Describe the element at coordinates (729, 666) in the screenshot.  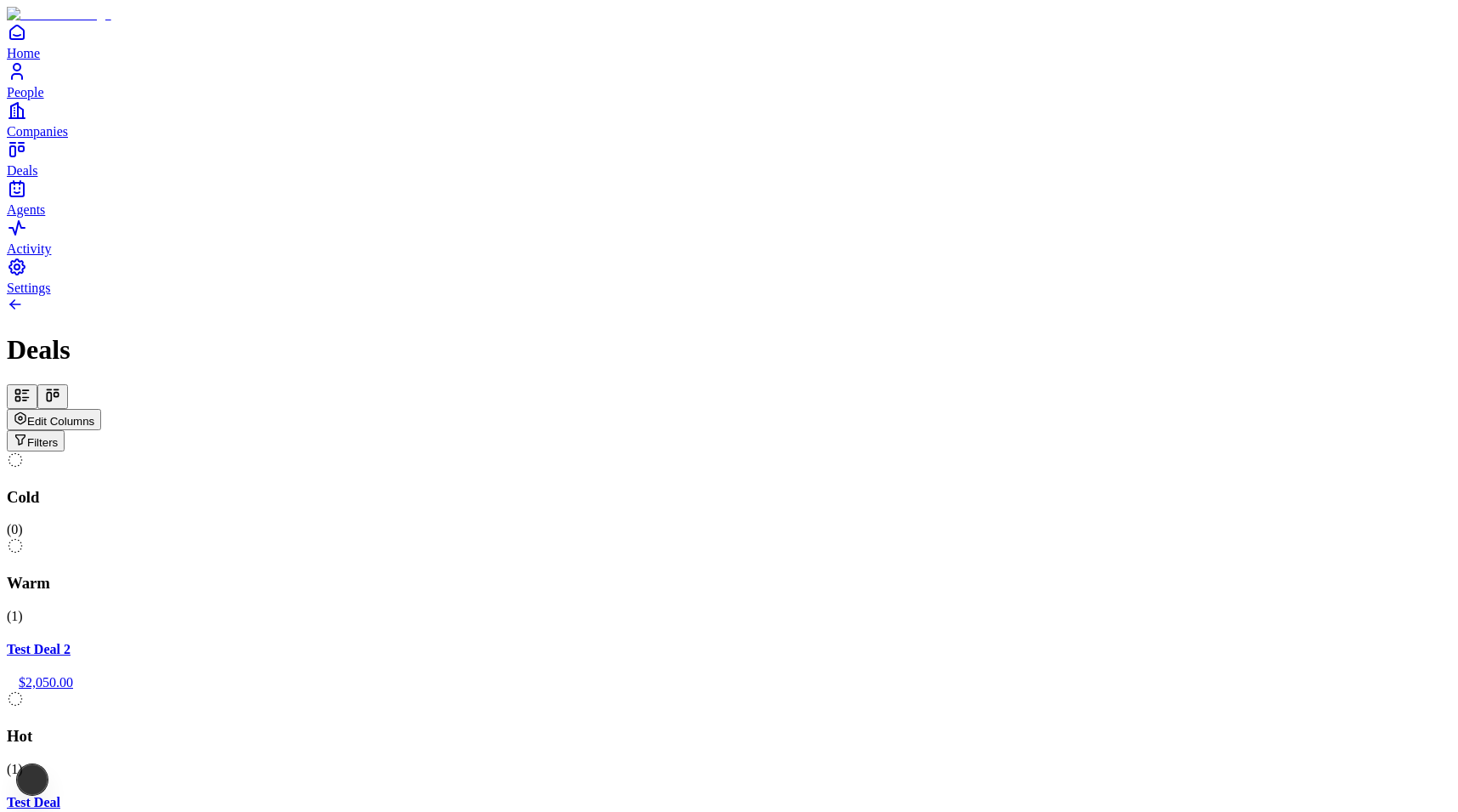
I see `a: Test Deal 2$2,050.00` at that location.